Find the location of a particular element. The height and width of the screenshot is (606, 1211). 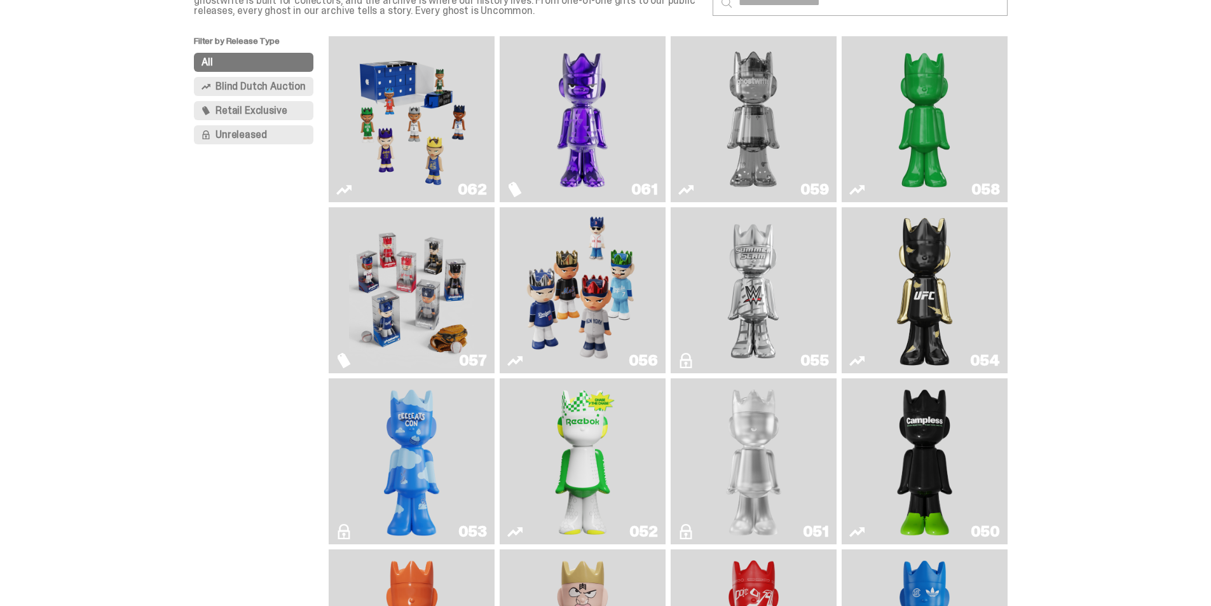

img: Schrödinger's ghost: Sunday Green is located at coordinates (924, 119).